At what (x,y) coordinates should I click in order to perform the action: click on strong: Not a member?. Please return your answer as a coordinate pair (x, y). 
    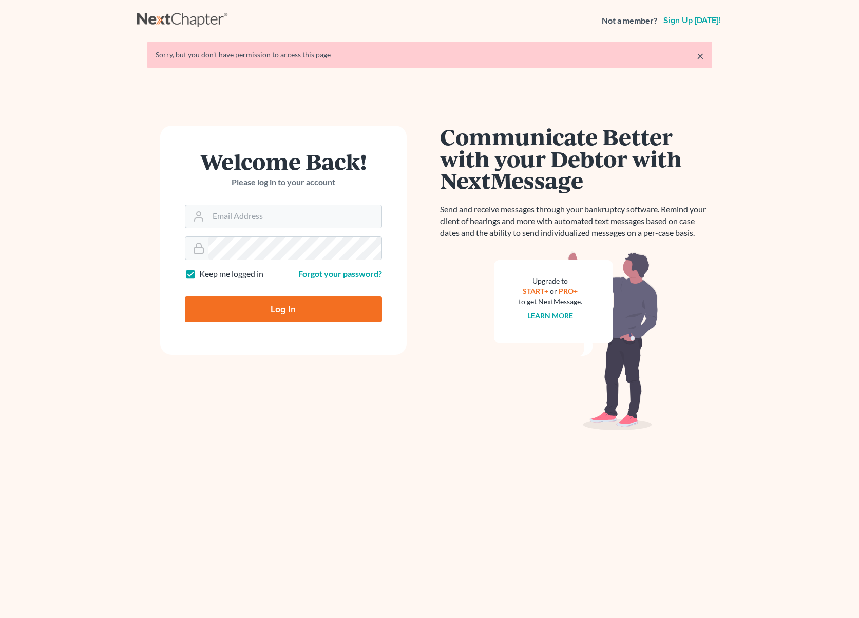
    Looking at the image, I should click on (629, 21).